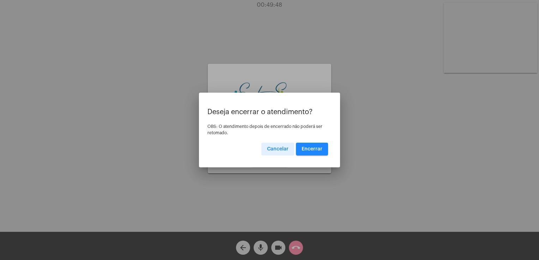  Describe the element at coordinates (277, 149) in the screenshot. I see `button: Cancelar` at that location.